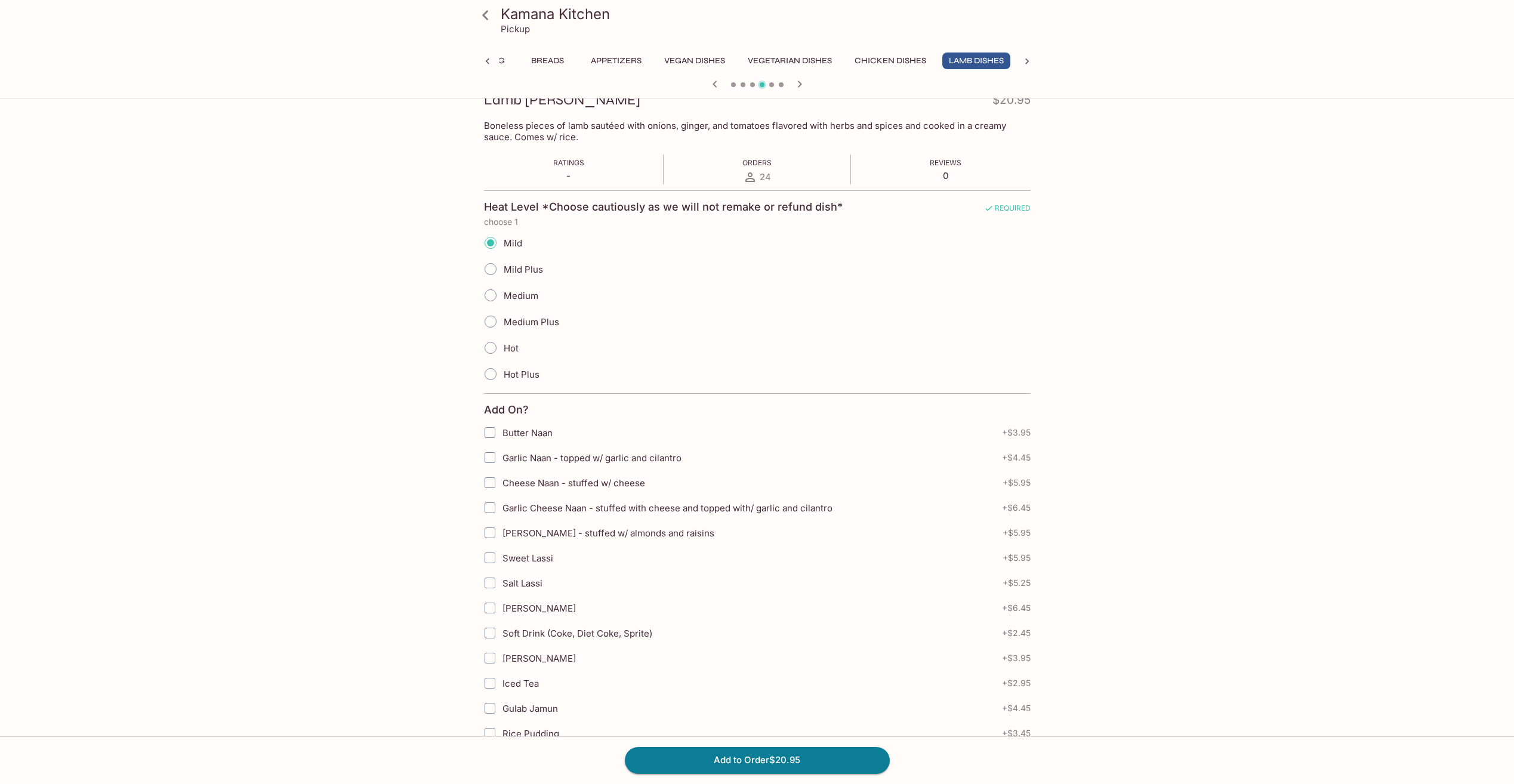 The height and width of the screenshot is (784, 1514). I want to click on span: Hot, so click(511, 348).